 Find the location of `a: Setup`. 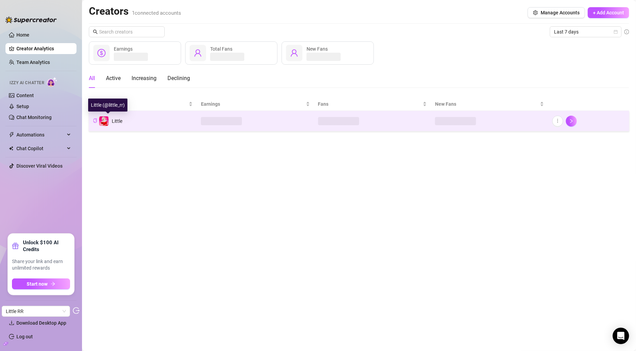

a: Setup is located at coordinates (23, 106).